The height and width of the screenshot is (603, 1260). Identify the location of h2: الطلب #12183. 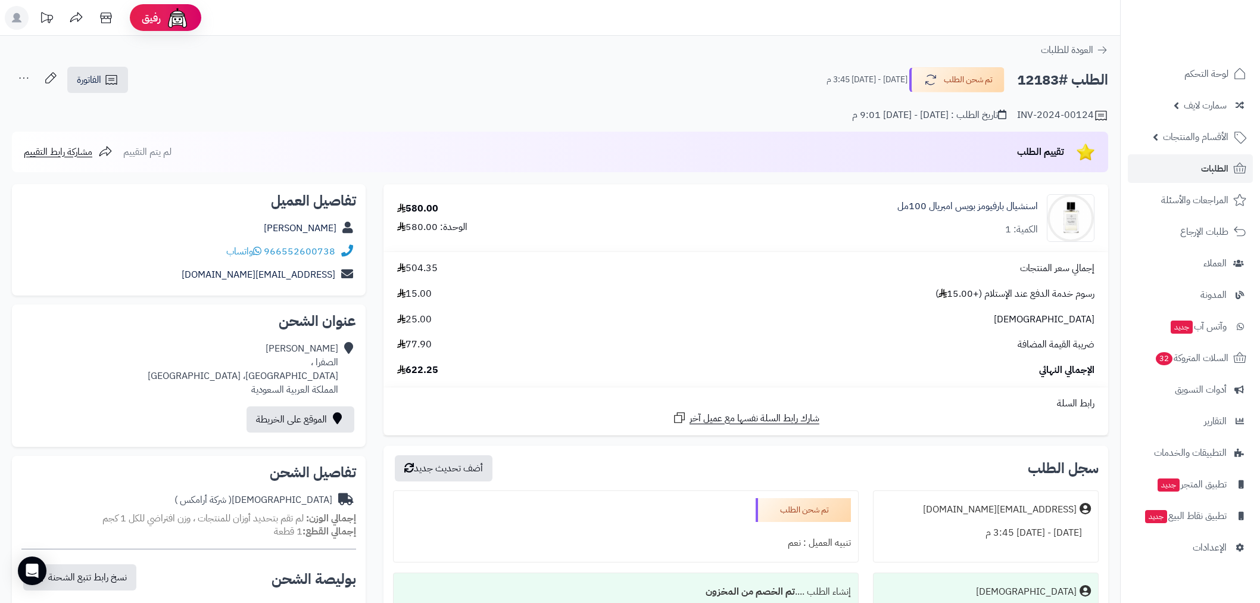
(1062, 80).